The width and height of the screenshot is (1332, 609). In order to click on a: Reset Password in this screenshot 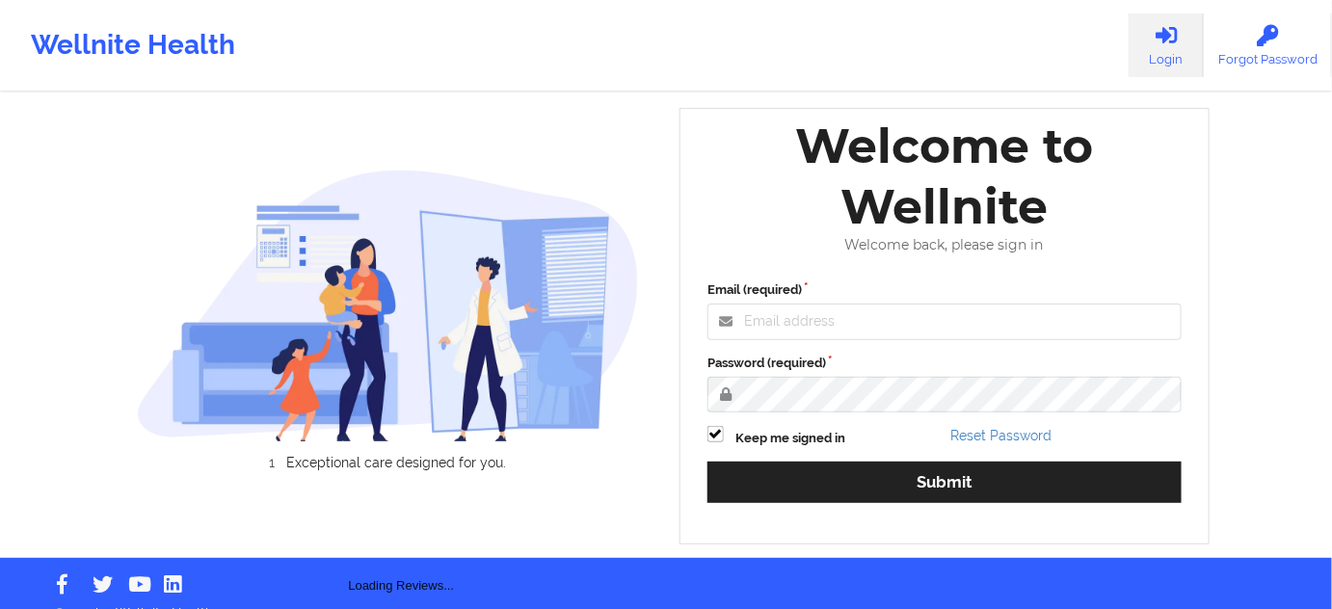, I will do `click(1001, 436)`.